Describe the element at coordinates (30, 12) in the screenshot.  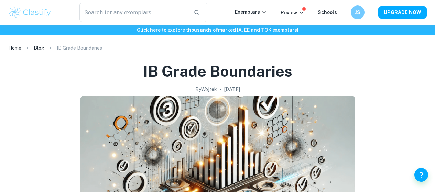
I see `img: Clastify logo` at that location.